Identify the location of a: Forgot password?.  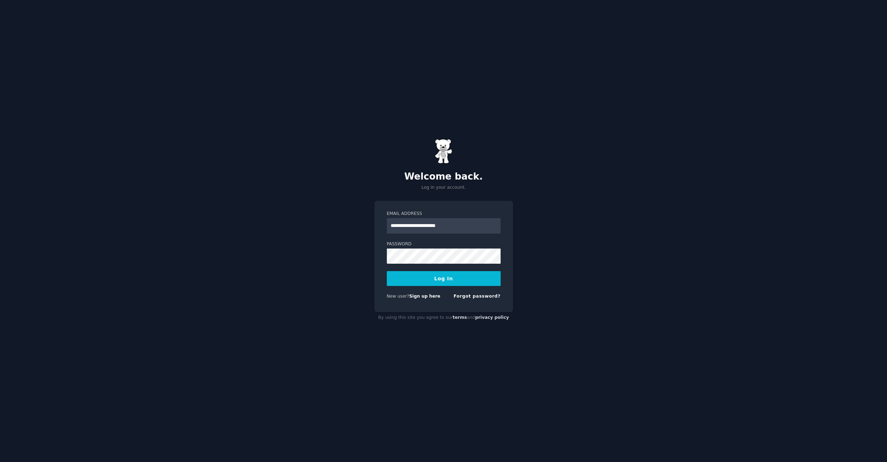
(477, 296).